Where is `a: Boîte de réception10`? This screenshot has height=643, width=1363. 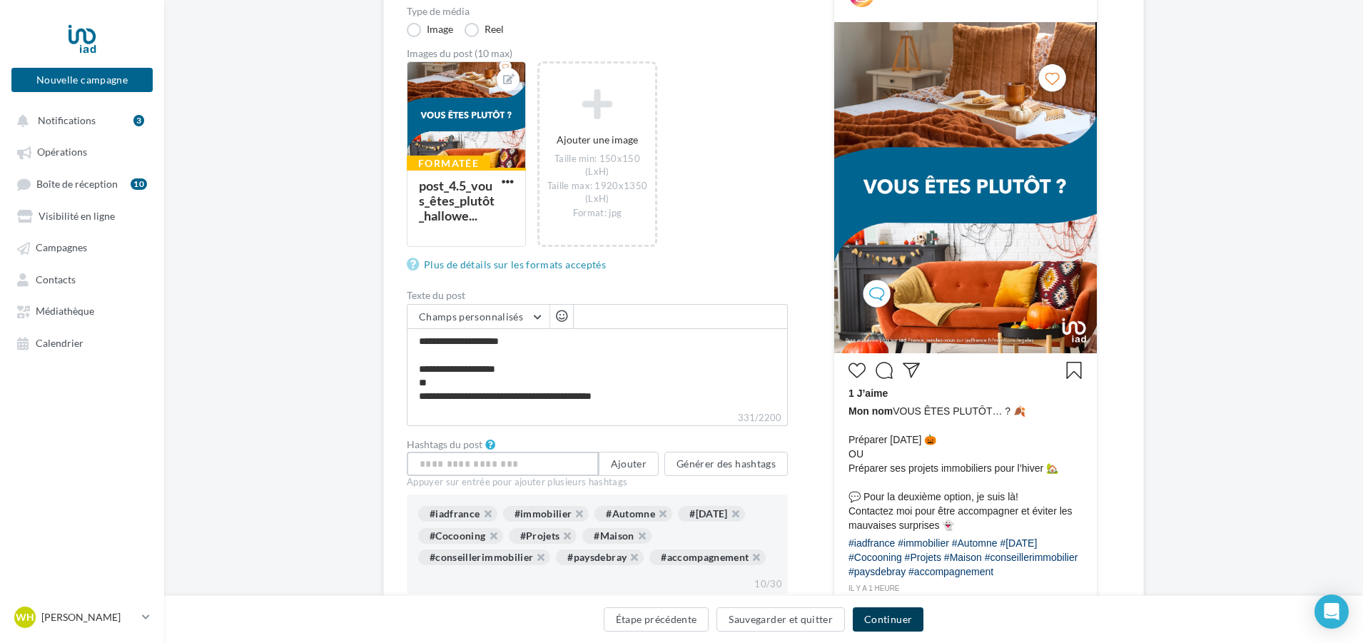 a: Boîte de réception10 is located at coordinates (82, 183).